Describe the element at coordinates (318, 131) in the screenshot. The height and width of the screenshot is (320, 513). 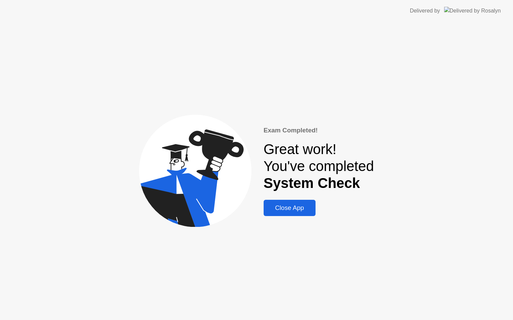
I see `div: Exam Completed!` at that location.